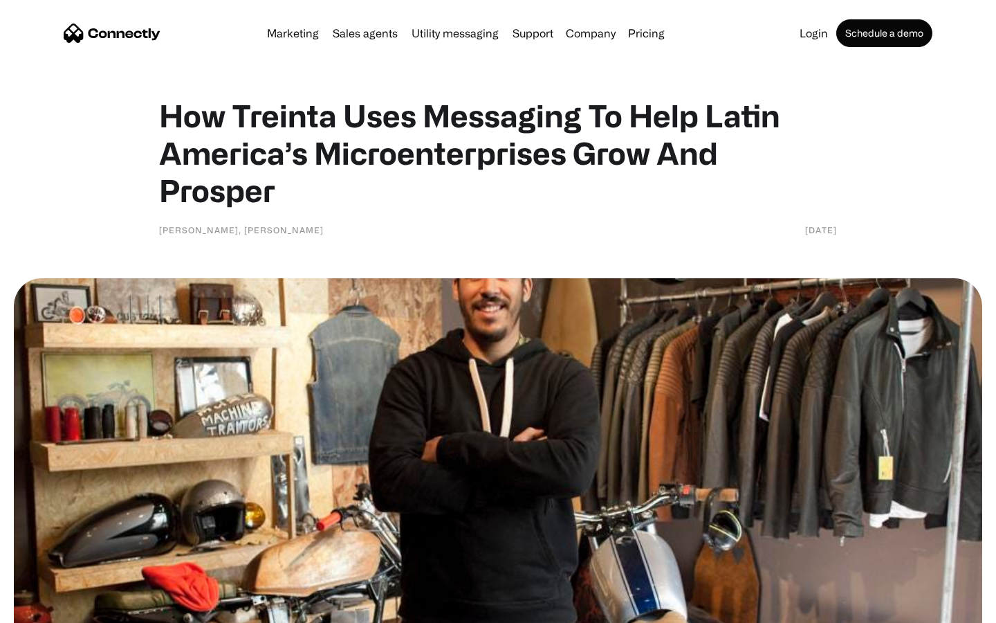 This screenshot has width=996, height=623. I want to click on a: Sales agents, so click(365, 33).